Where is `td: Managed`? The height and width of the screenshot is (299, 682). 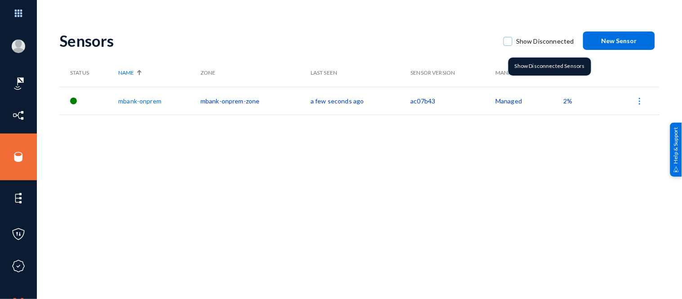 td: Managed is located at coordinates (529, 101).